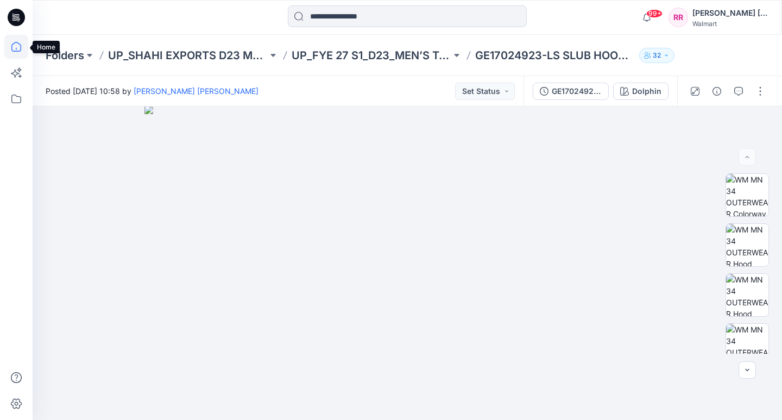  What do you see at coordinates (577, 91) in the screenshot?
I see `div: GE17024923-LS SLUB HOODIE-DOWN-REG` at bounding box center [577, 91].